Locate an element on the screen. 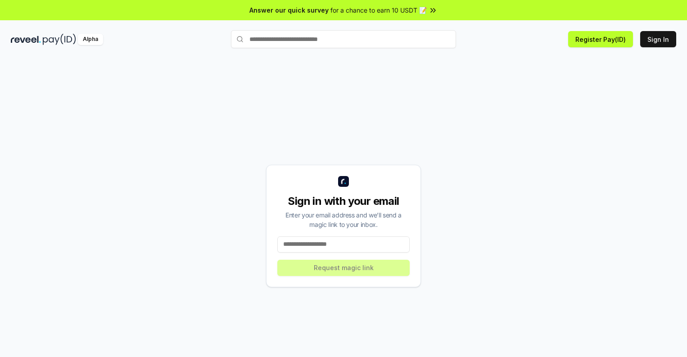 Image resolution: width=687 pixels, height=357 pixels. div: Sign in with your email is located at coordinates (343, 201).